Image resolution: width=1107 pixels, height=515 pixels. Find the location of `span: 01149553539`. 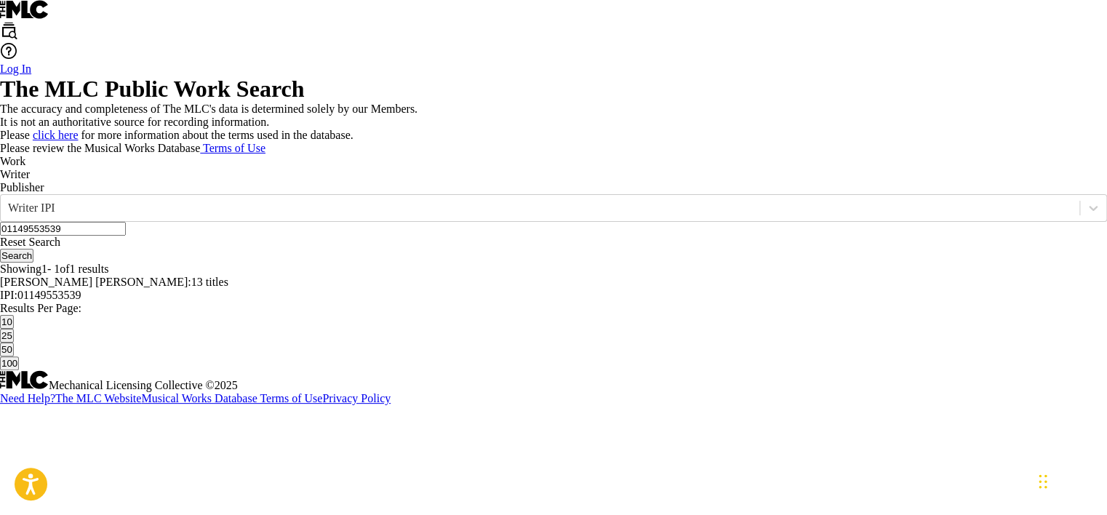

span: 01149553539 is located at coordinates (49, 295).